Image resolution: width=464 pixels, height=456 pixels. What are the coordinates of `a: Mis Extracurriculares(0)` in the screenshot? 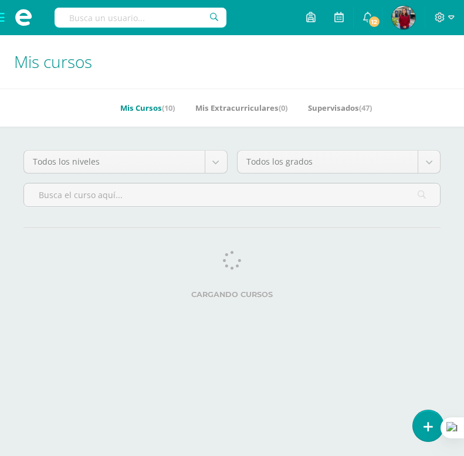 It's located at (241, 108).